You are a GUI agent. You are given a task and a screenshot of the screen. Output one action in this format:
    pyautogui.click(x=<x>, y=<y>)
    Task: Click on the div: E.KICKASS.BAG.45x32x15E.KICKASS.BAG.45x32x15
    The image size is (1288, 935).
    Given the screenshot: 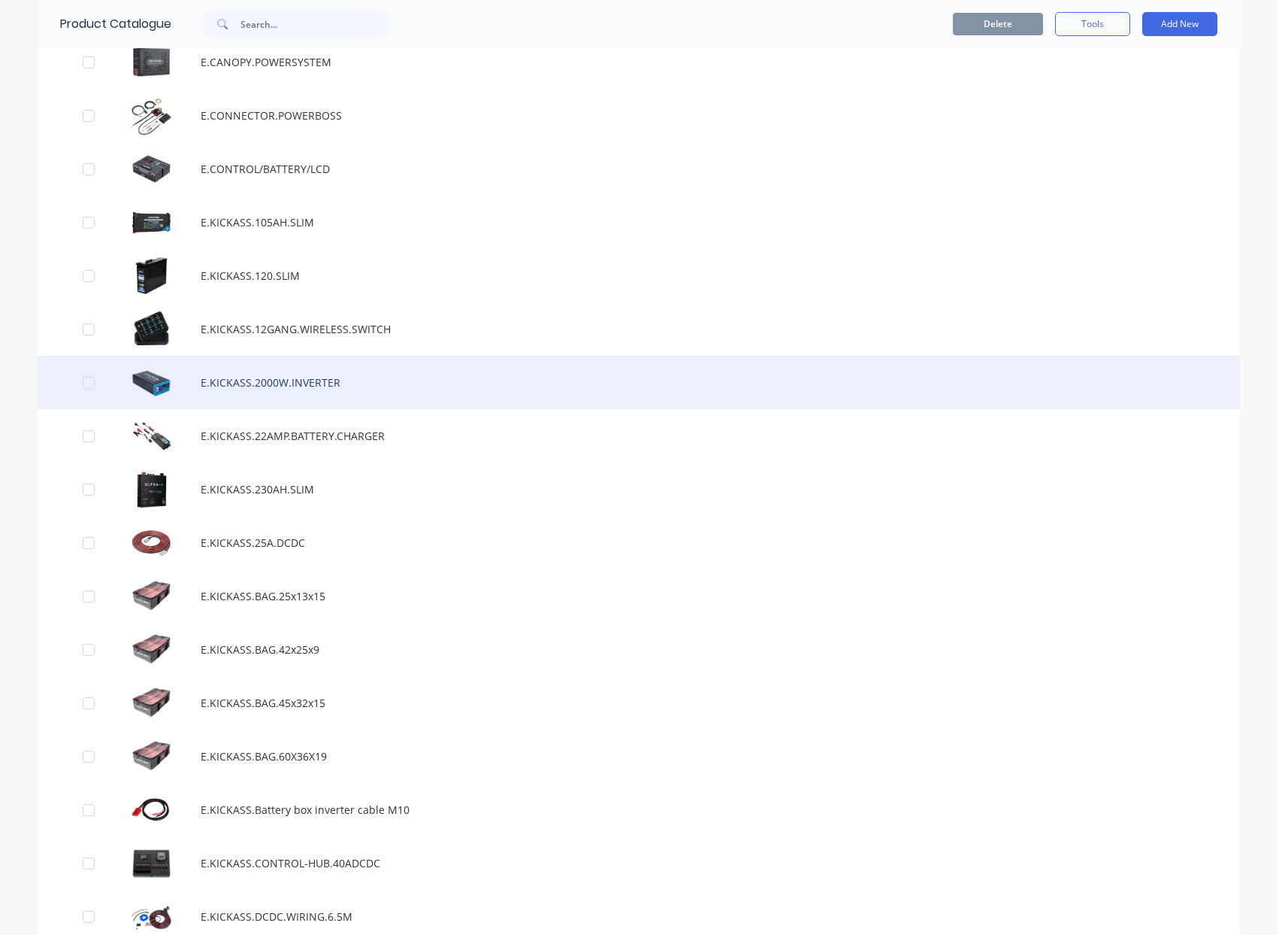 What is the action you would take?
    pyautogui.click(x=639, y=702)
    